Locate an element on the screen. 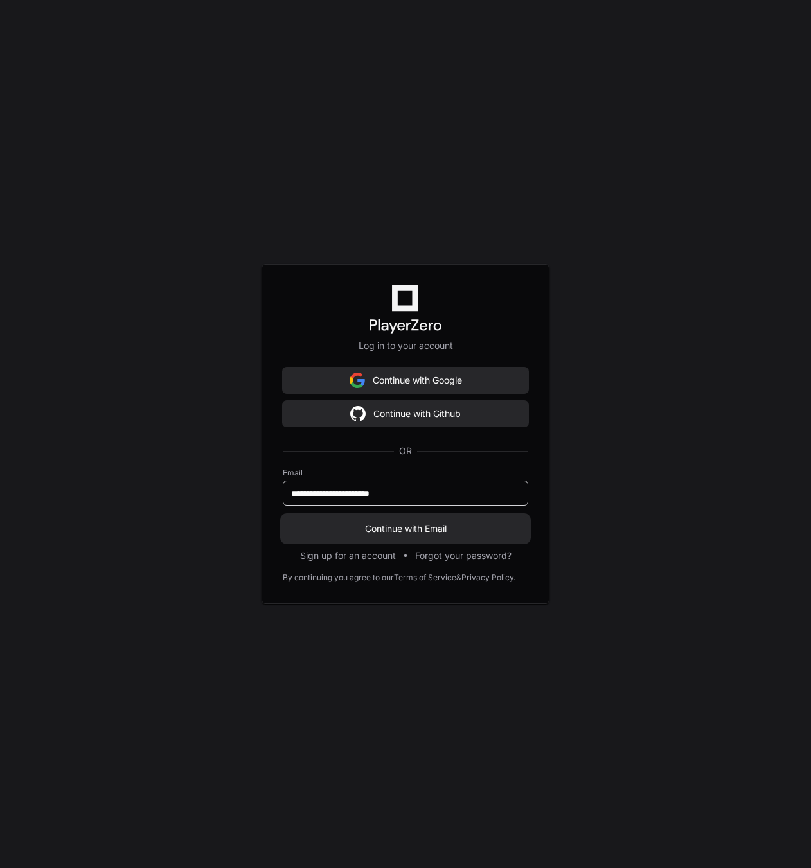 The width and height of the screenshot is (811, 868). div: By continuing you agree to our is located at coordinates (338, 578).